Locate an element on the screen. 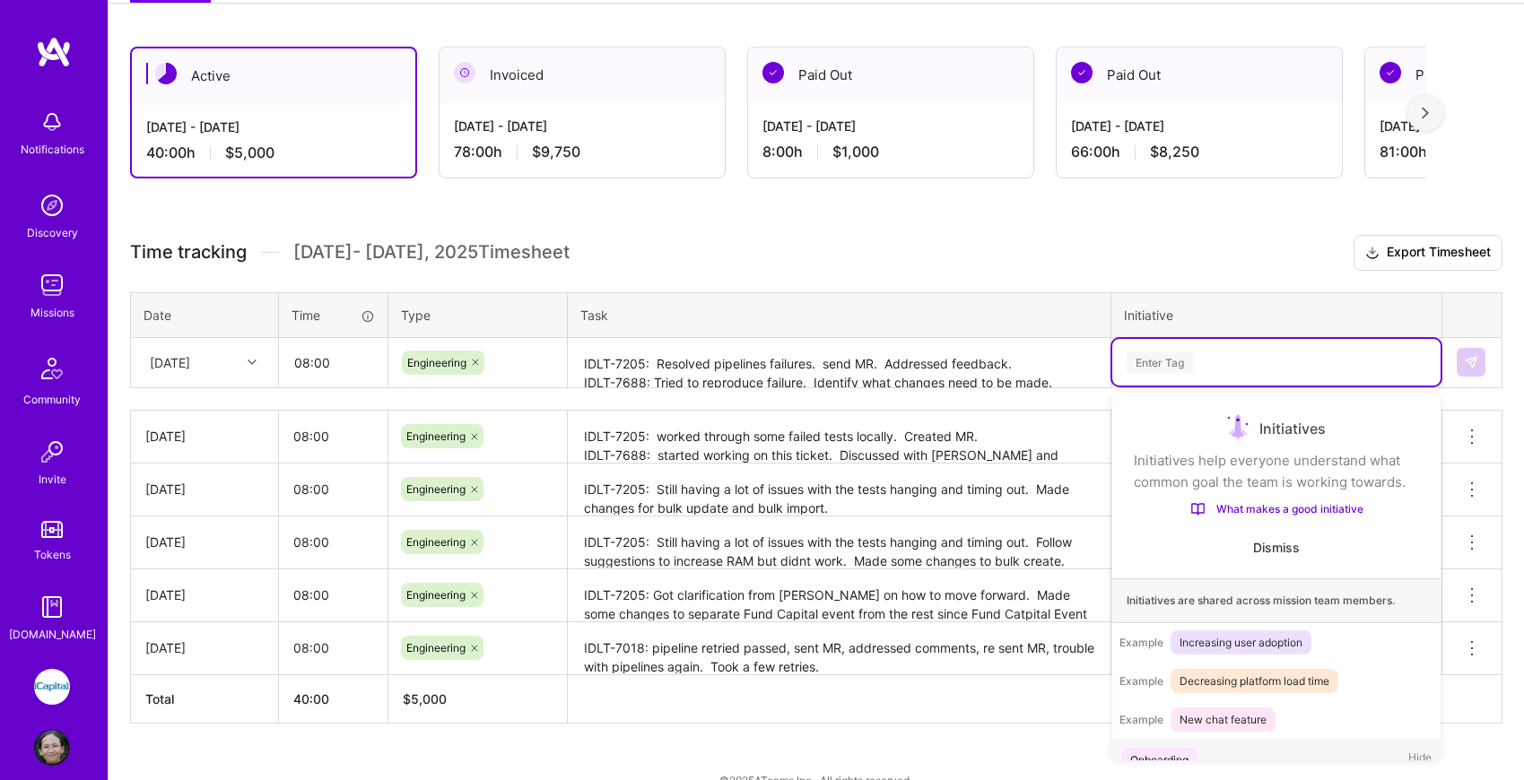  div: Active is located at coordinates (274, 75).